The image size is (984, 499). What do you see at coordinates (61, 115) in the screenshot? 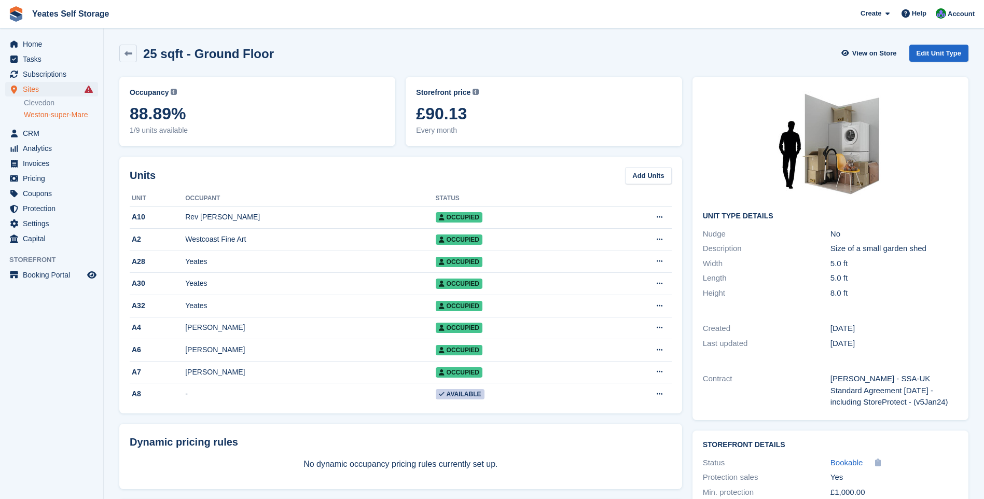
I see `a: Weston-super-Mare` at bounding box center [61, 115].